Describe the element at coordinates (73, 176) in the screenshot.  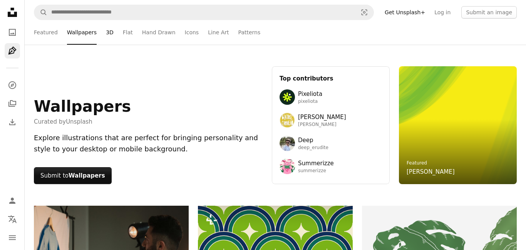
I see `button: Submit toWallpapers` at that location.